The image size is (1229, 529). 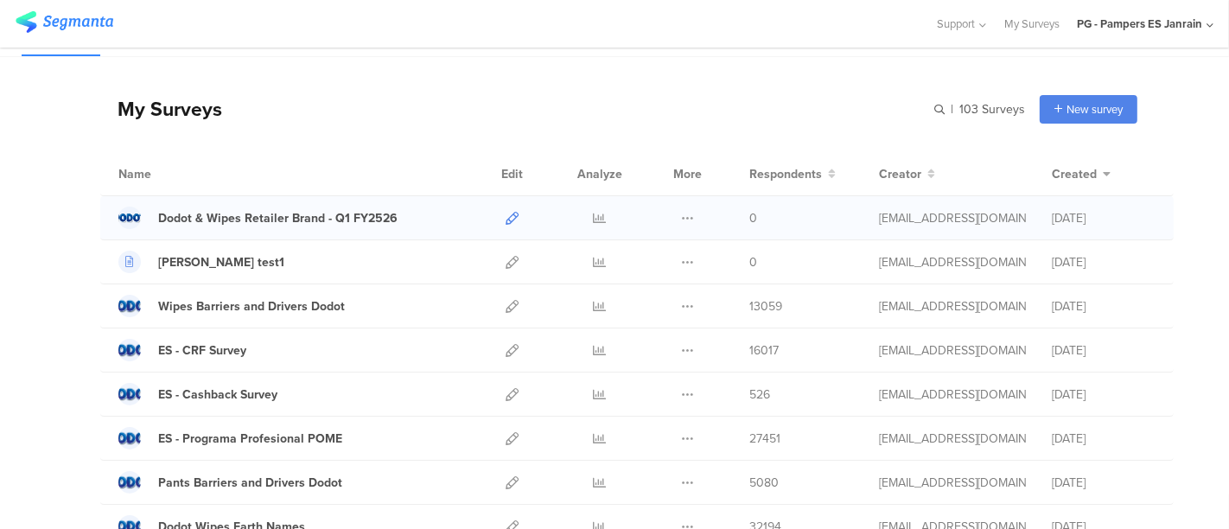 What do you see at coordinates (170, 174) in the screenshot?
I see `div: Name` at bounding box center [170, 174].